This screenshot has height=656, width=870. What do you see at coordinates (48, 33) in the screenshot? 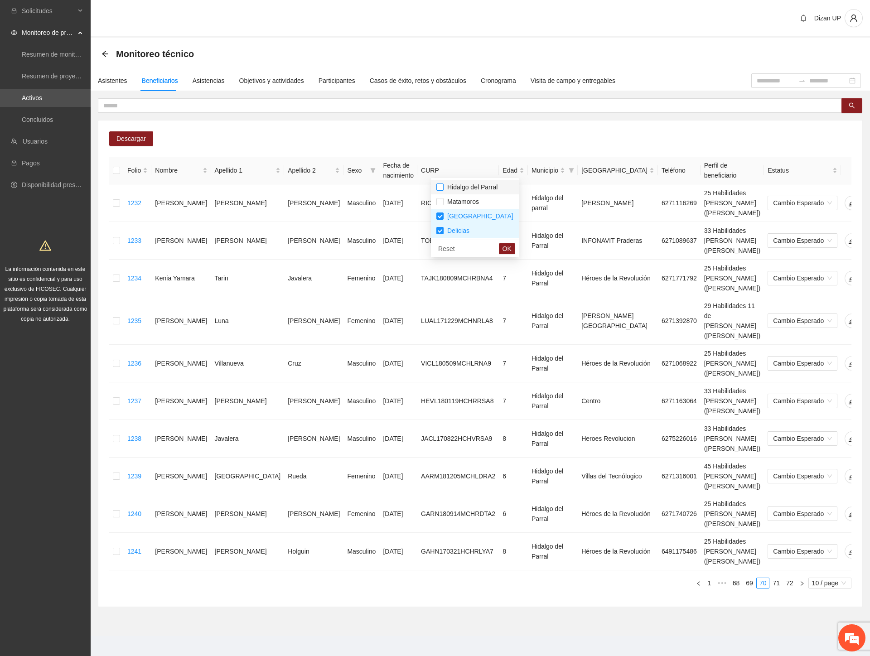
I see `span: Monitoreo de proyectos` at bounding box center [48, 33].